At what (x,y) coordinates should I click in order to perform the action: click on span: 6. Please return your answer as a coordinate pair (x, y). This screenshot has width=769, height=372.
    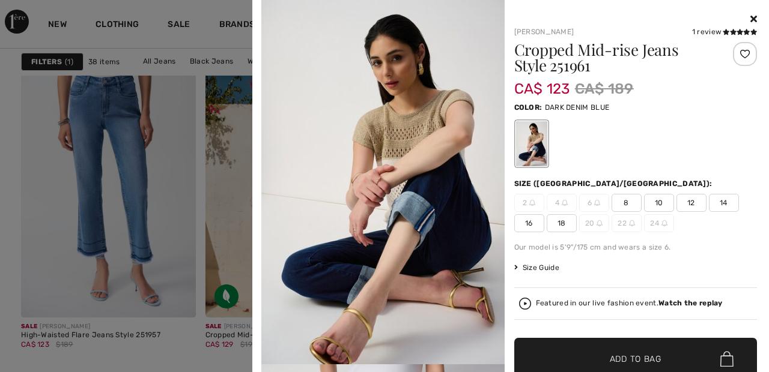
    Looking at the image, I should click on (594, 203).